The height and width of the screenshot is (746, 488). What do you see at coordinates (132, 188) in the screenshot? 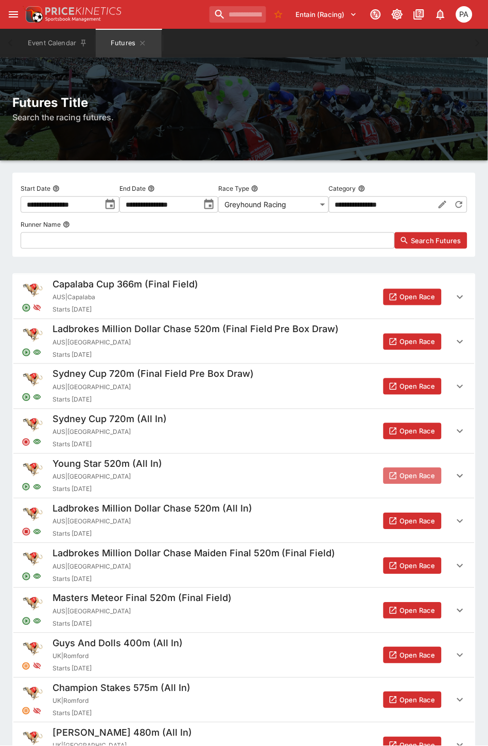
I see `p: End Date` at bounding box center [132, 188].